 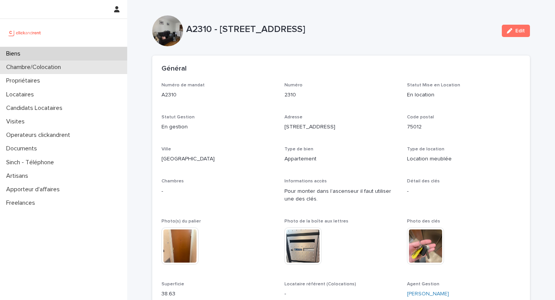 What do you see at coordinates (464, 127) in the screenshot?
I see `p: 75012` at bounding box center [464, 127].